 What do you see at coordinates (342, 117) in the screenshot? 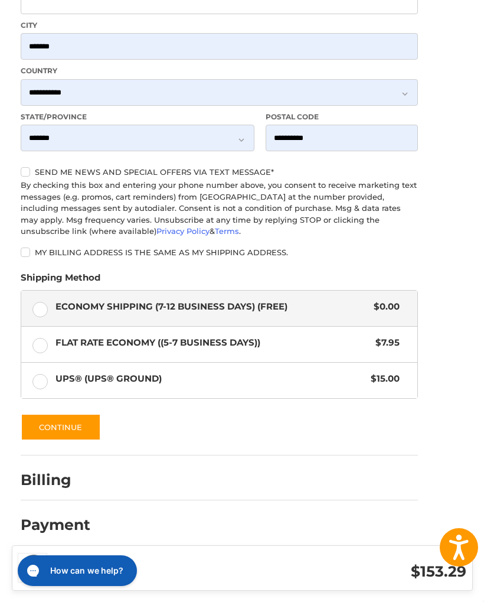
I see `label: Postal Code` at bounding box center [342, 117].